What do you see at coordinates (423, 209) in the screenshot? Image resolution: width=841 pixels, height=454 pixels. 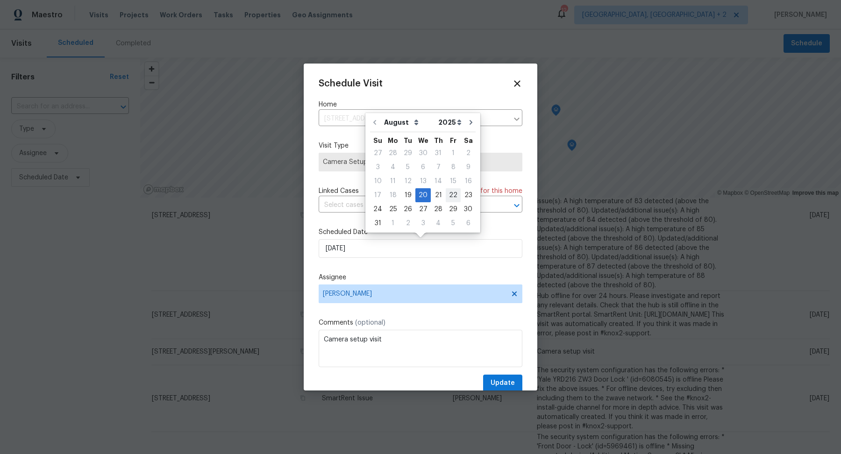 I see `div: Wed Aug 27 2025` at bounding box center [423, 209].